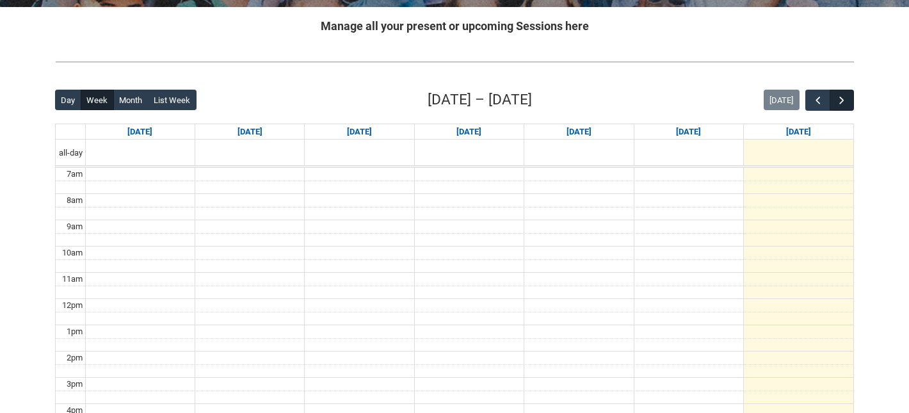 The width and height of the screenshot is (909, 413). Describe the element at coordinates (172, 100) in the screenshot. I see `button: List Week` at that location.